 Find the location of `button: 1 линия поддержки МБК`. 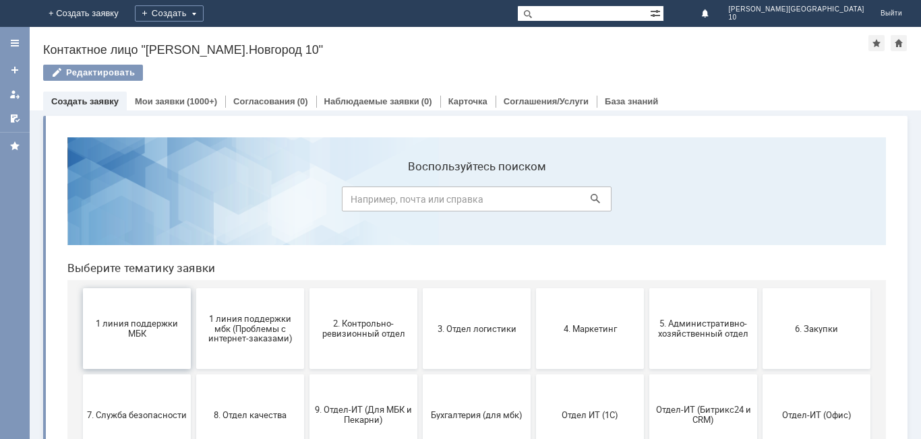

button: 1 линия поддержки МБК is located at coordinates (80, 202).